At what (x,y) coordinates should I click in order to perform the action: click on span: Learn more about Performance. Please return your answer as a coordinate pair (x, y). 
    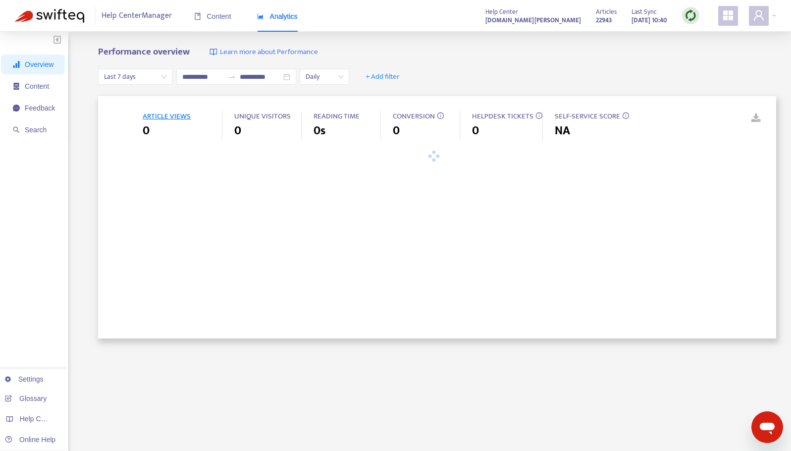
    Looking at the image, I should click on (269, 52).